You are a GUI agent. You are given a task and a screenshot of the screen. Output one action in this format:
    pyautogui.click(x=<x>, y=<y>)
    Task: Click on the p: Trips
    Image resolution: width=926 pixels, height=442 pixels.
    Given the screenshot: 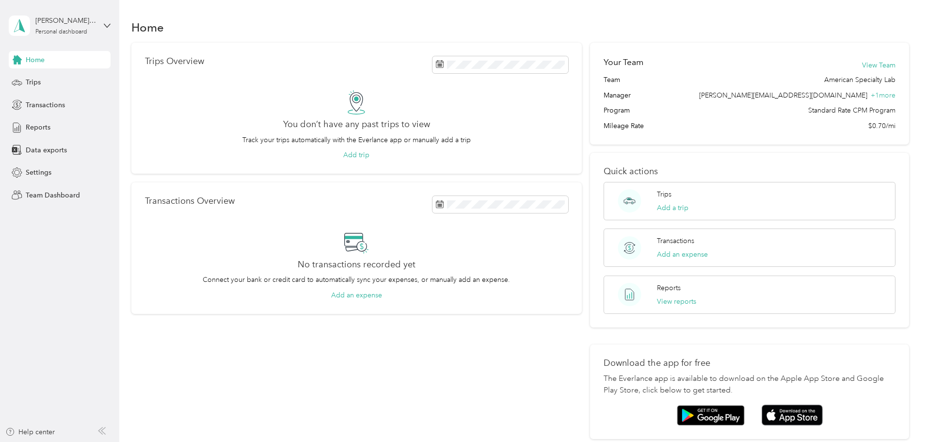 What is the action you would take?
    pyautogui.click(x=664, y=194)
    